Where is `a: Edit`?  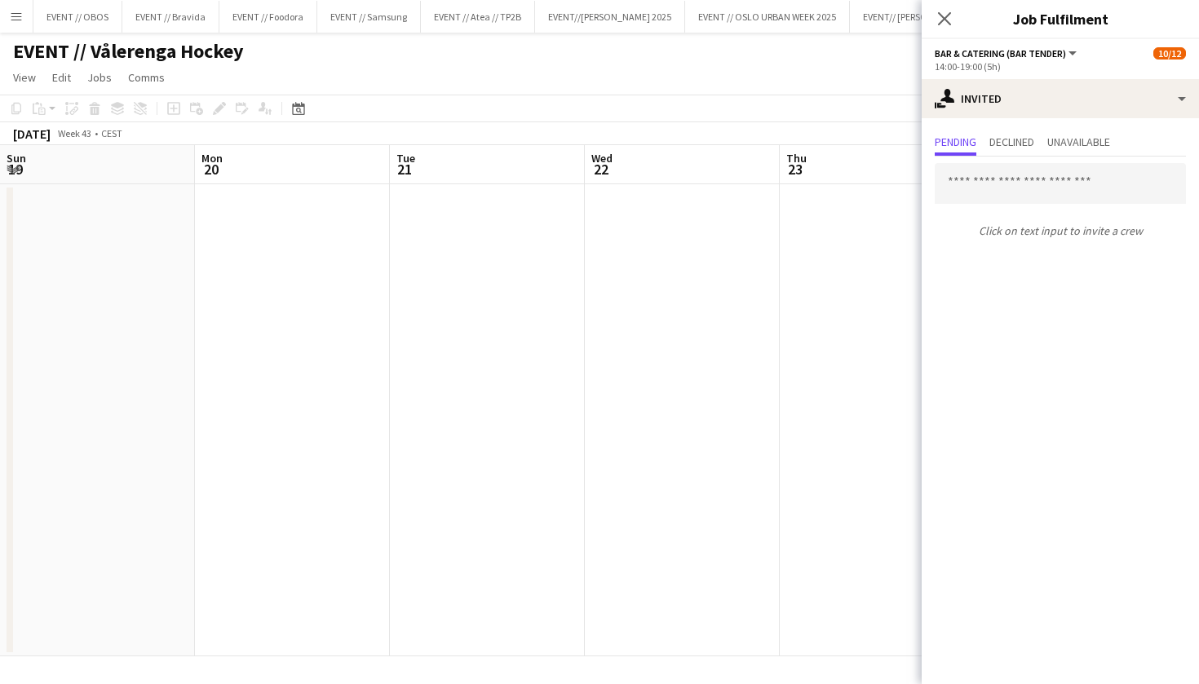
a: Edit is located at coordinates (61, 77).